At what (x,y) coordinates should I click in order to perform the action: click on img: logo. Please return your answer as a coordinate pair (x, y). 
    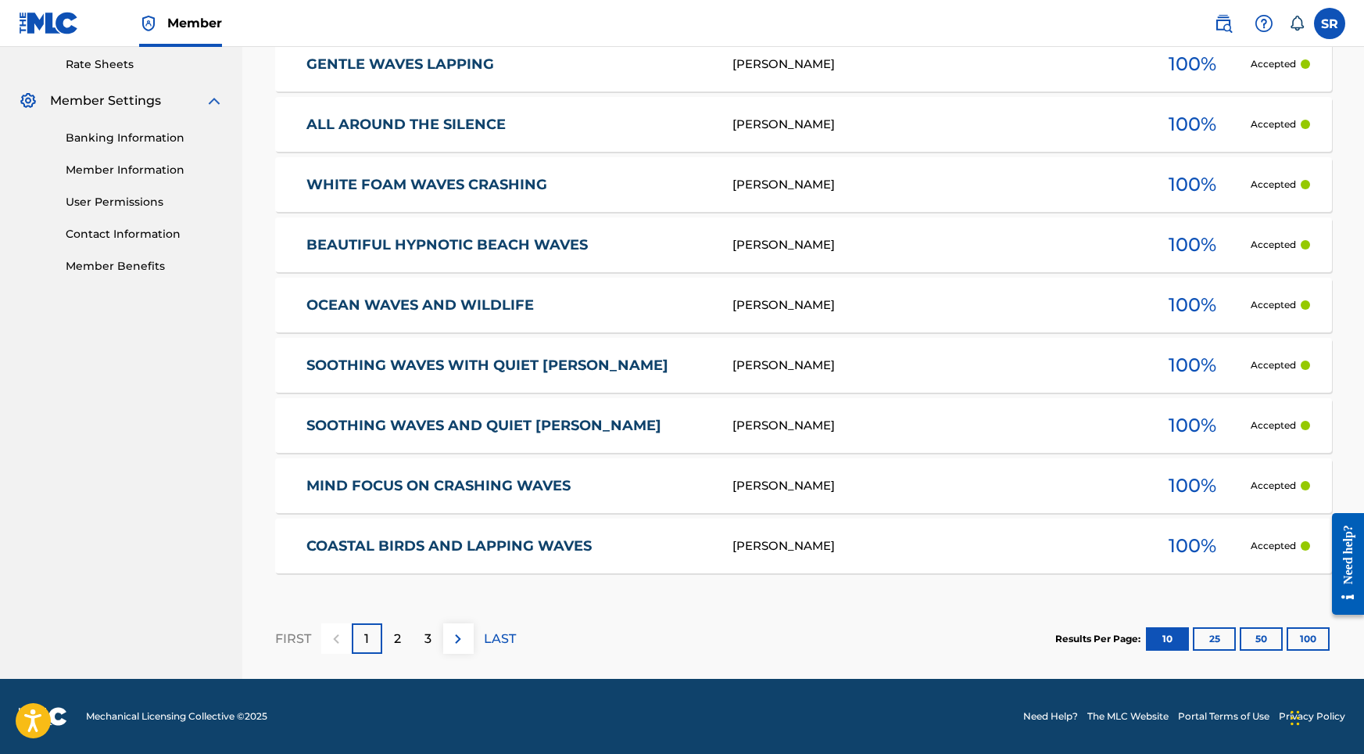
    Looking at the image, I should click on (43, 716).